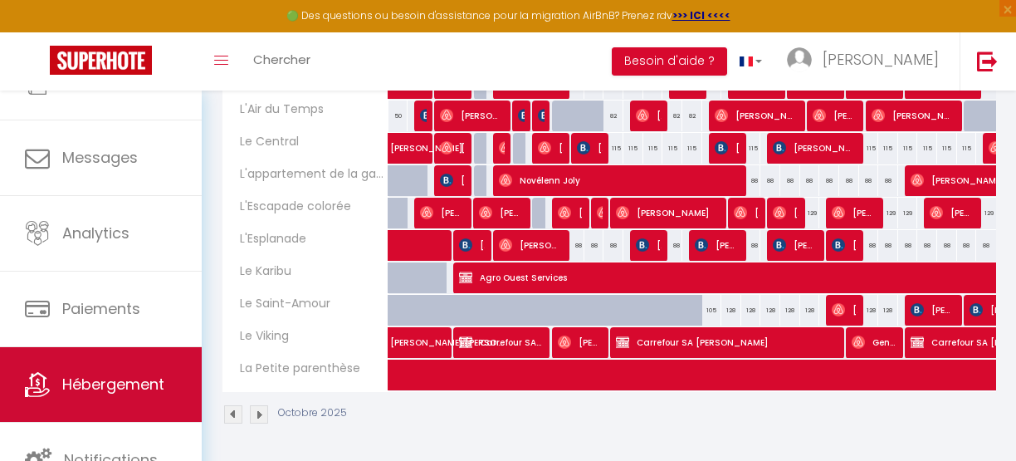 This screenshot has width=1016, height=461. I want to click on span: Le Central, so click(264, 142).